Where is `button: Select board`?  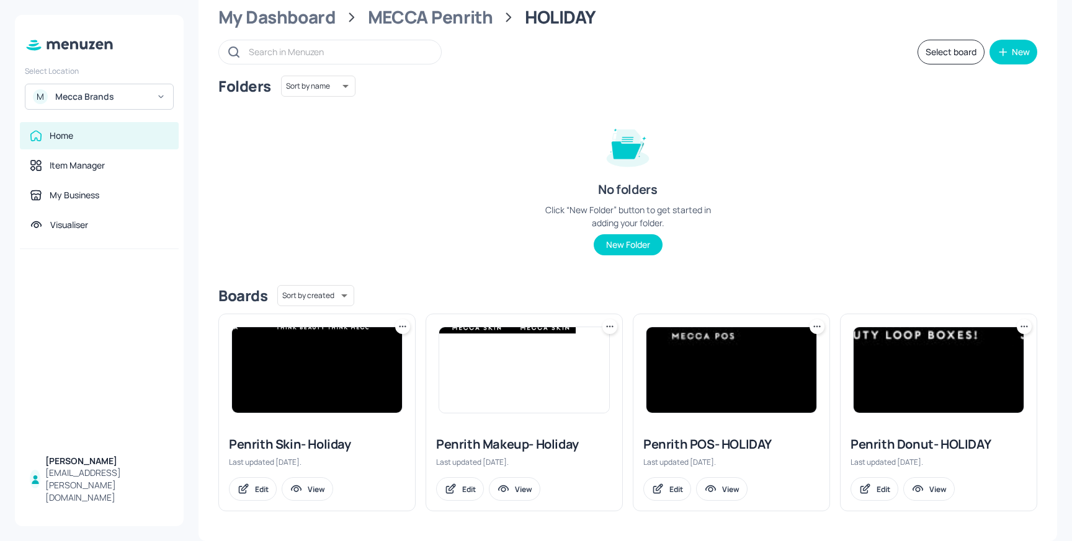 button: Select board is located at coordinates (951, 52).